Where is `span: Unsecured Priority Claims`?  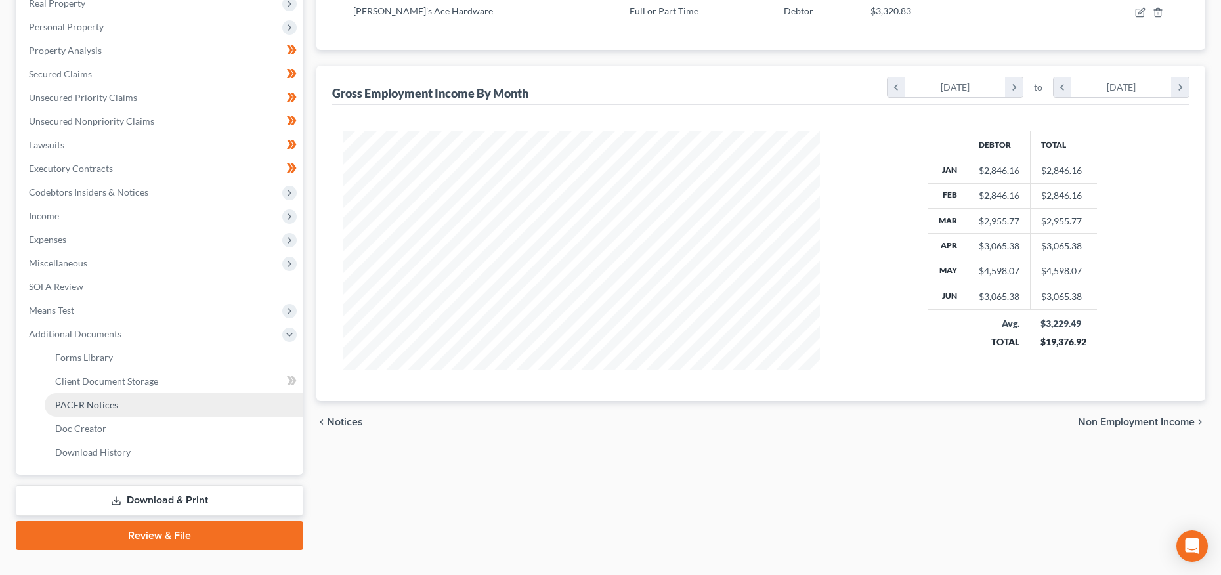 span: Unsecured Priority Claims is located at coordinates (83, 97).